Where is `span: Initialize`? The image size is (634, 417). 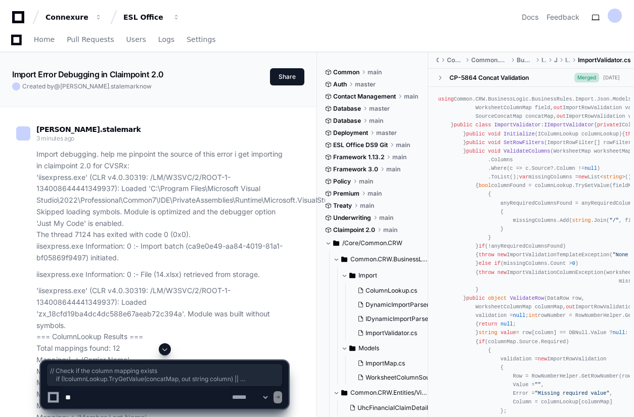
span: Initialize is located at coordinates (519, 134).